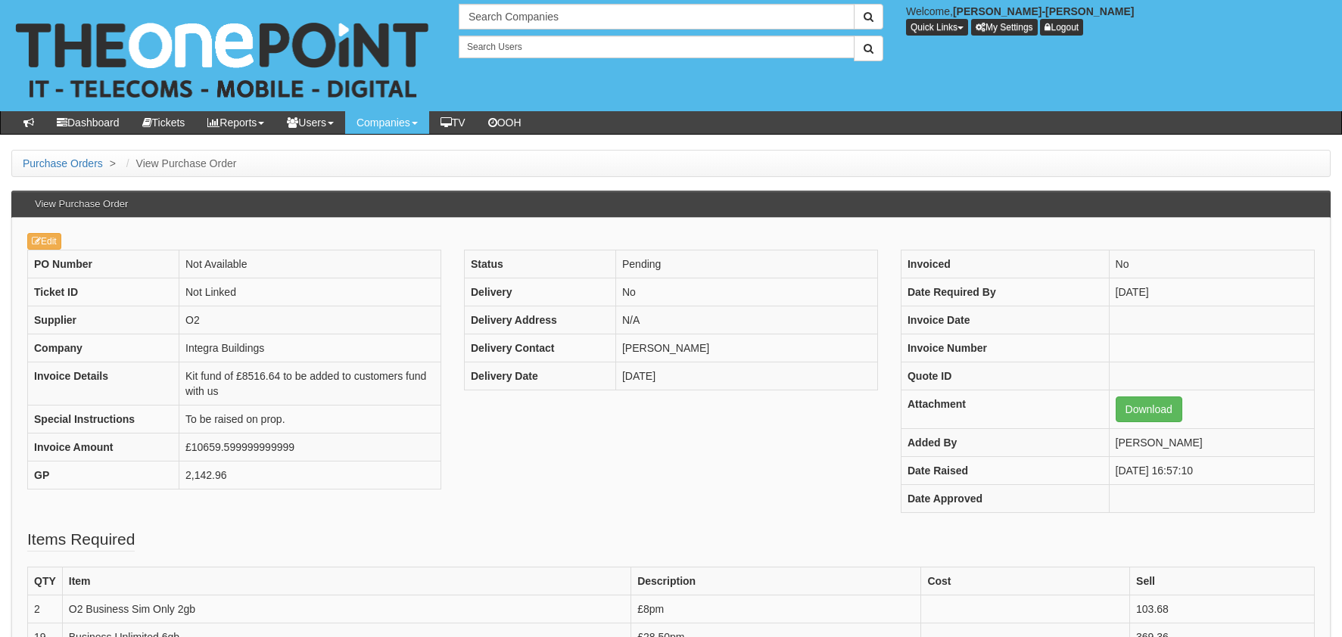 Image resolution: width=1342 pixels, height=637 pixels. Describe the element at coordinates (540, 292) in the screenshot. I see `th: Delivery` at that location.